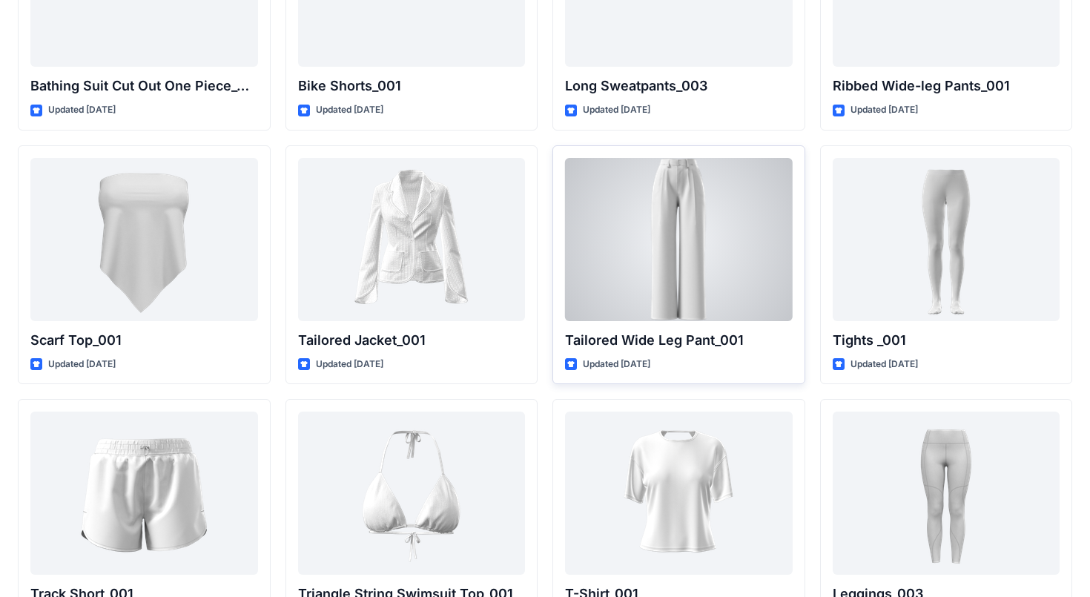 The image size is (1090, 597). I want to click on a: Triangle String Swimsuit Top_001, so click(411, 493).